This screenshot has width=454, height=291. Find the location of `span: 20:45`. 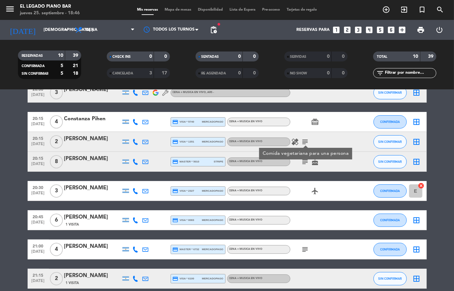

span: 20:45 is located at coordinates (38, 216).